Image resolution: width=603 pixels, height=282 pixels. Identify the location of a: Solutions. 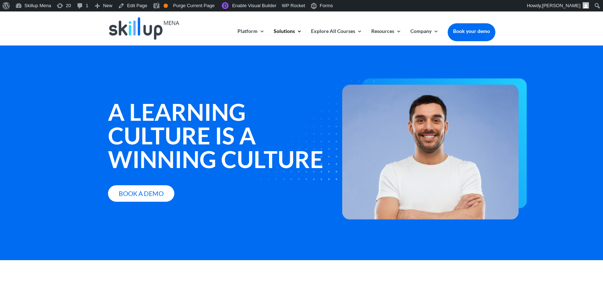
(288, 37).